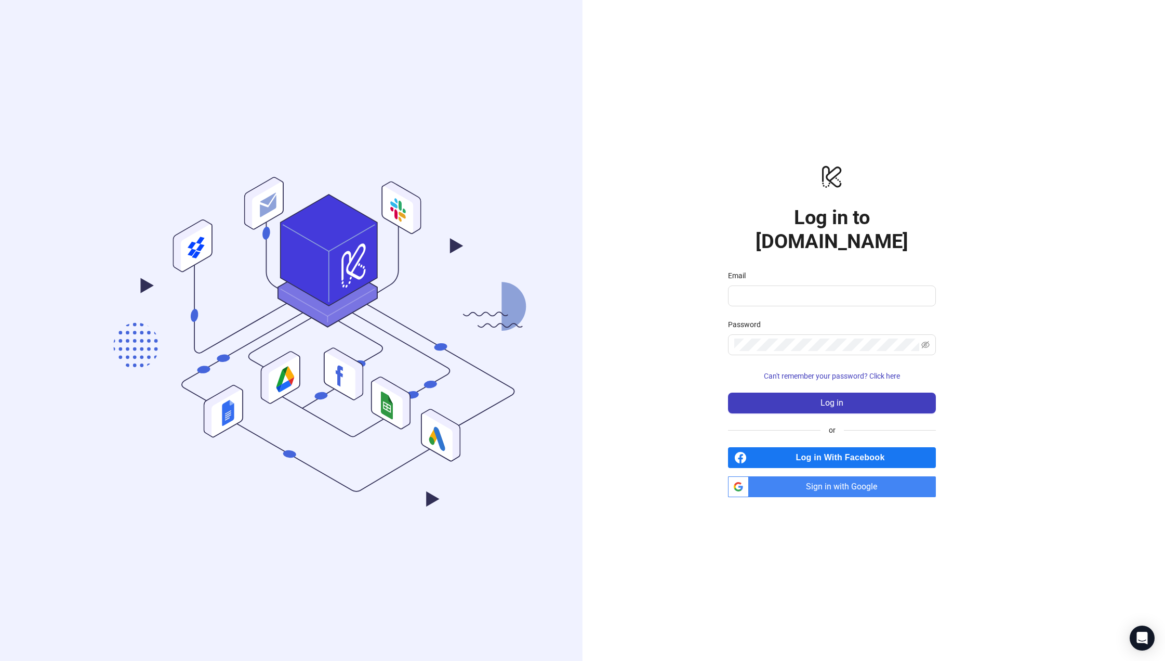  Describe the element at coordinates (844, 457) in the screenshot. I see `span: Log in With Facebook` at that location.